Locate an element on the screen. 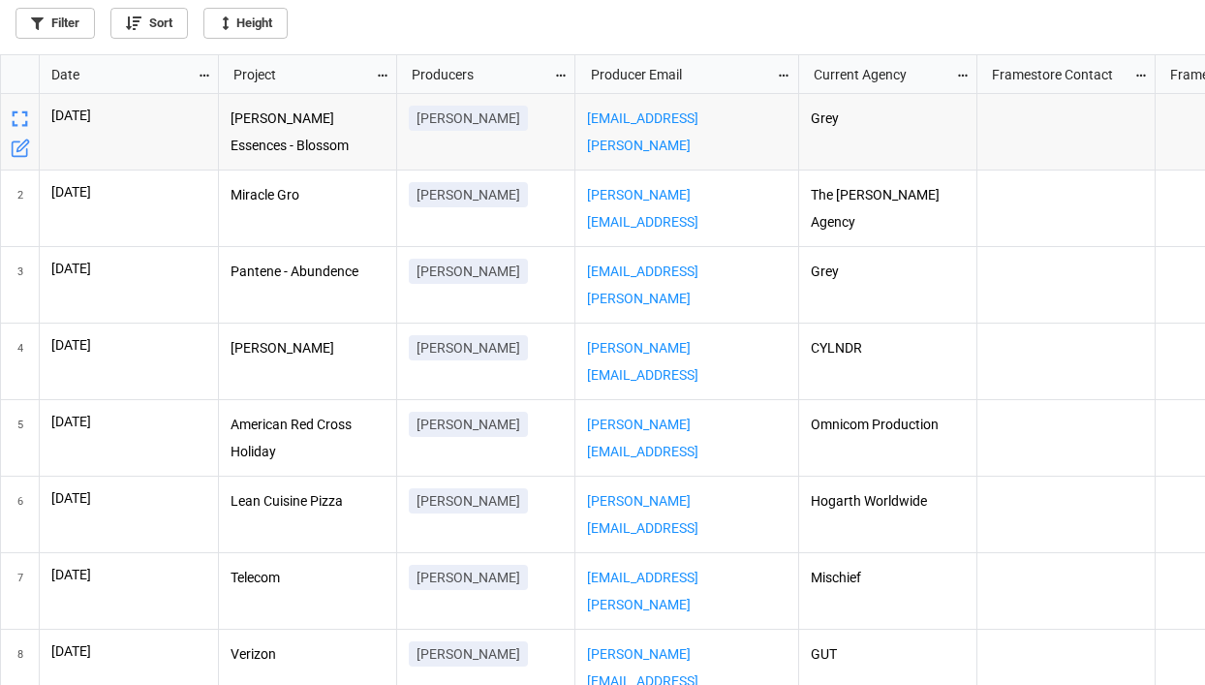 The height and width of the screenshot is (685, 1205). a: Filter is located at coordinates (55, 23).